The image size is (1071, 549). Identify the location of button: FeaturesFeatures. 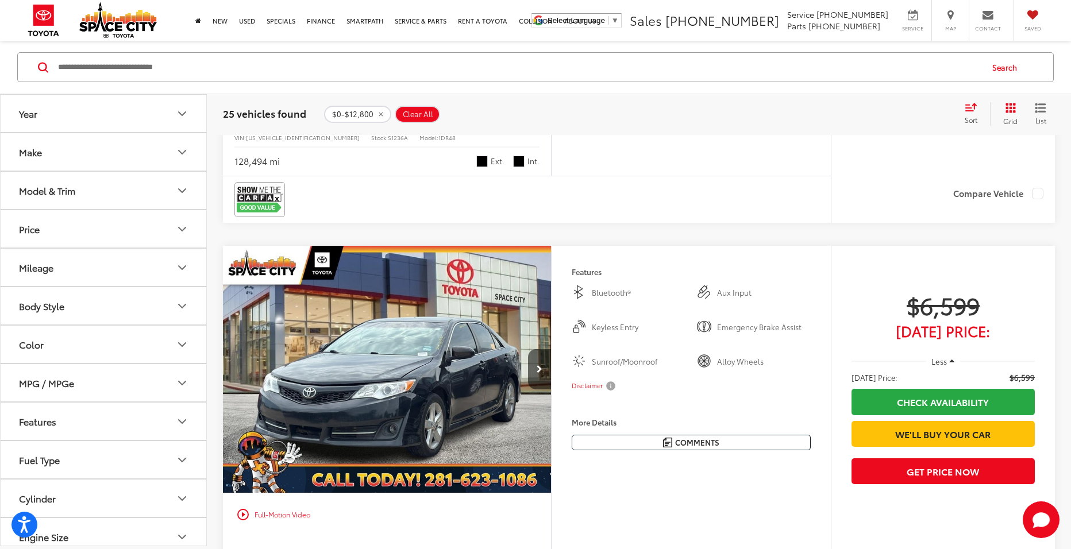
(104, 421).